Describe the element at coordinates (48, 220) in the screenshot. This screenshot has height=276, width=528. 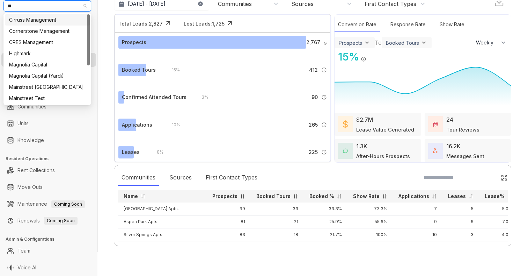
I see `a: RenewalsComing Soon` at that location.